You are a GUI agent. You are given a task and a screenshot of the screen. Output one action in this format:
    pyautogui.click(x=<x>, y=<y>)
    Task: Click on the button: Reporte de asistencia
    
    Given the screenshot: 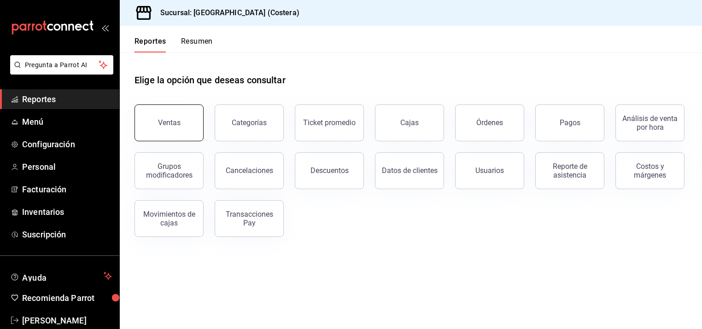 What is the action you would take?
    pyautogui.click(x=569, y=171)
    